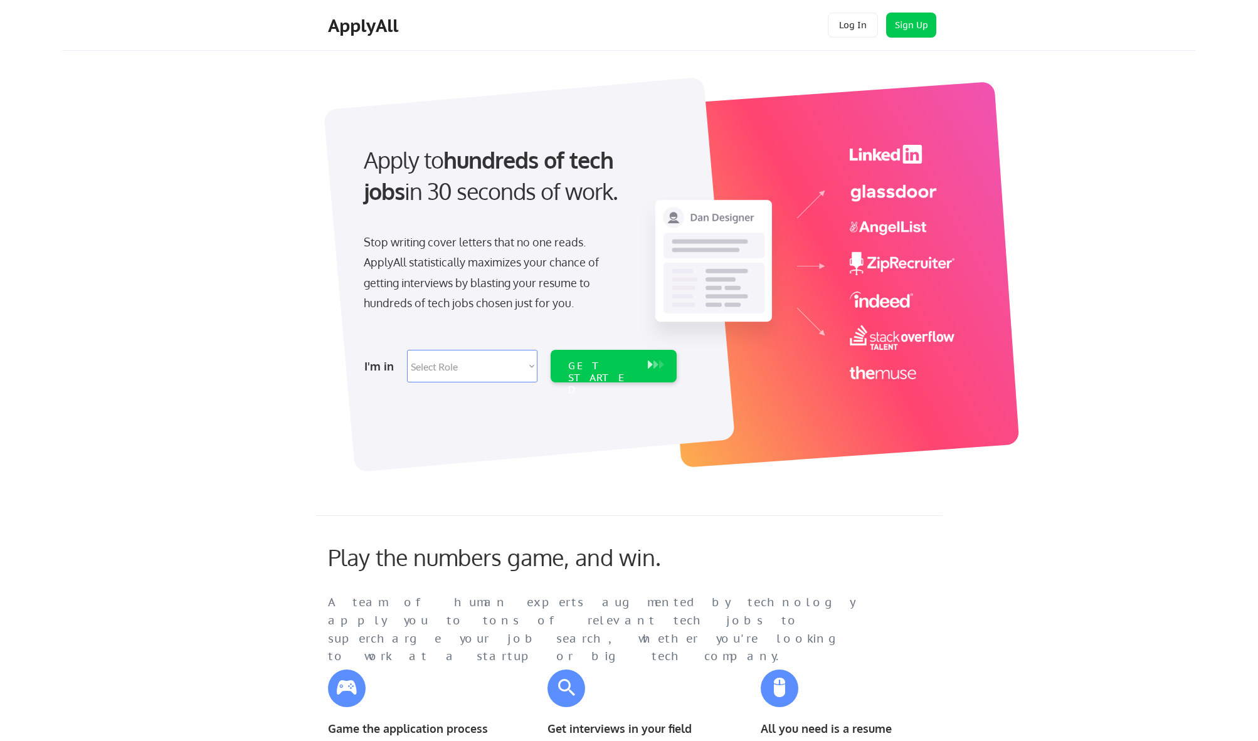 The image size is (1258, 741). Describe the element at coordinates (382, 366) in the screenshot. I see `div: I'm in` at that location.